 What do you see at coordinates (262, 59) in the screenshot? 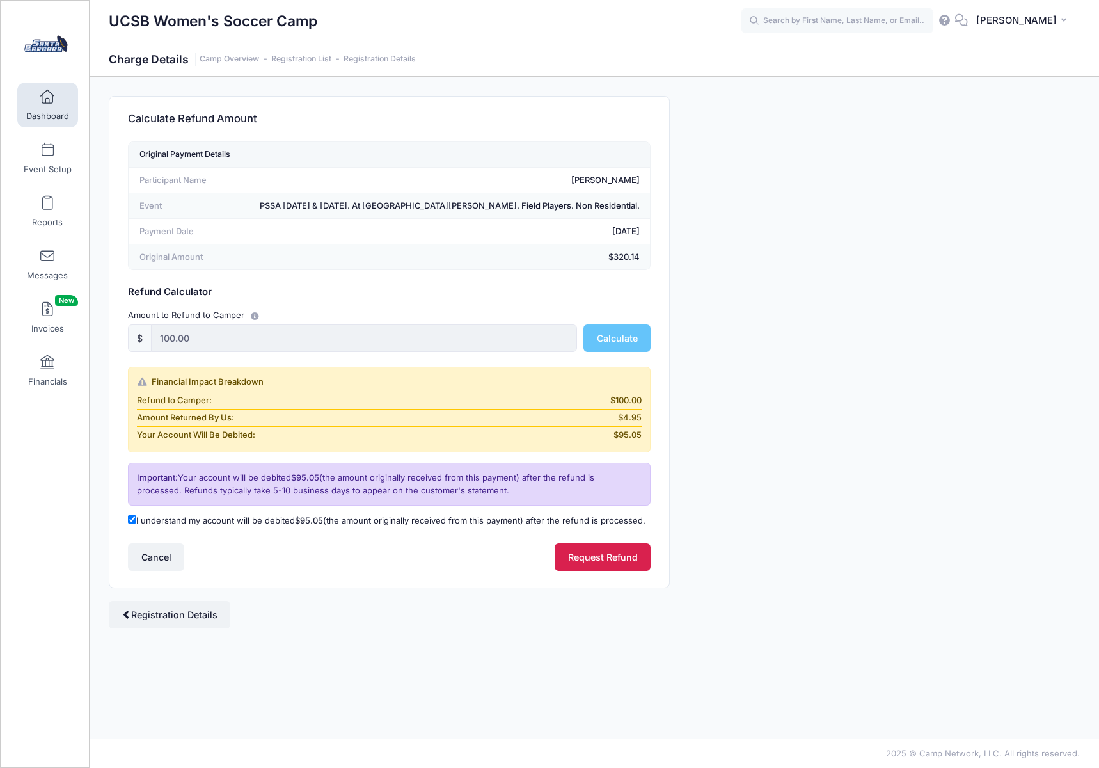
I see `h1: Charge Details` at bounding box center [262, 59].